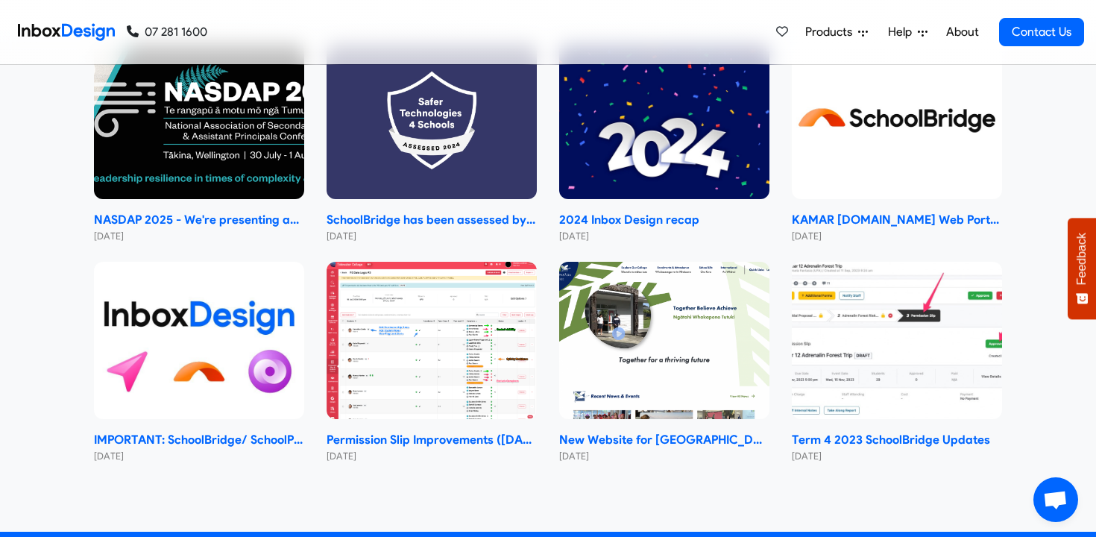 The width and height of the screenshot is (1096, 537). I want to click on strong: 2024 Inbox Design recap, so click(664, 220).